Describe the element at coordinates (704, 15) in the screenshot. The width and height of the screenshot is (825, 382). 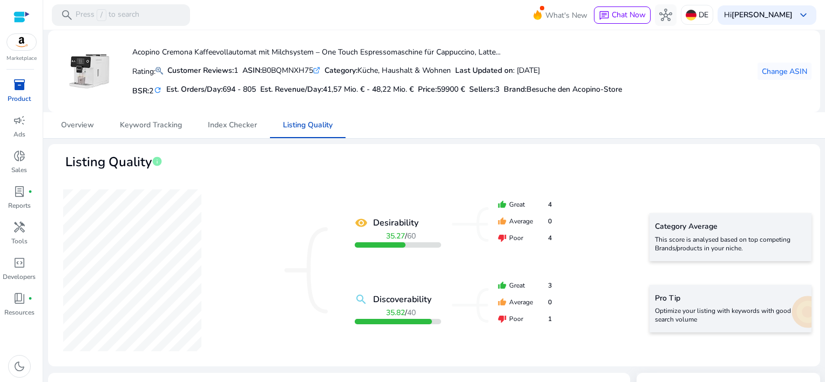
I see `p: DE` at that location.